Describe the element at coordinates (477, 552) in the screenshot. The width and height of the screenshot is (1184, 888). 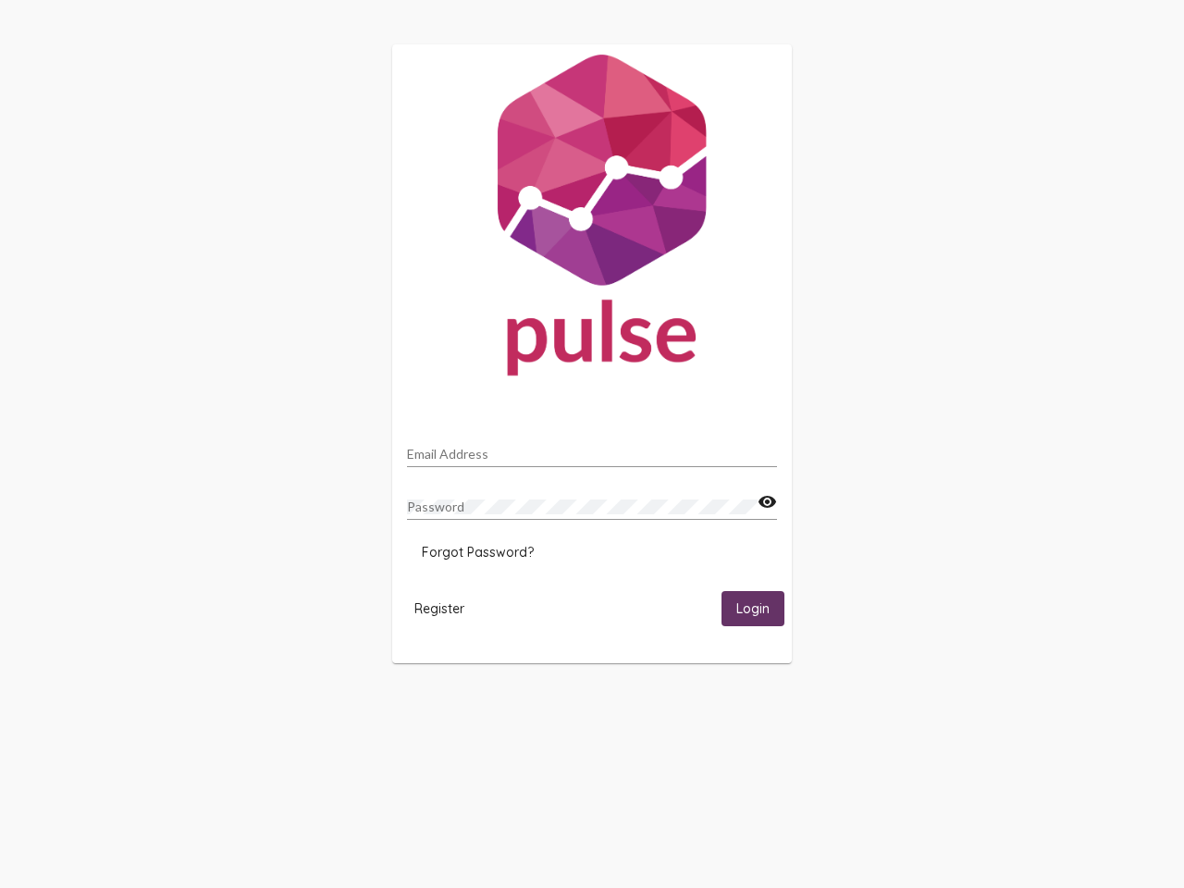
I see `button: Forgot Password?` at that location.